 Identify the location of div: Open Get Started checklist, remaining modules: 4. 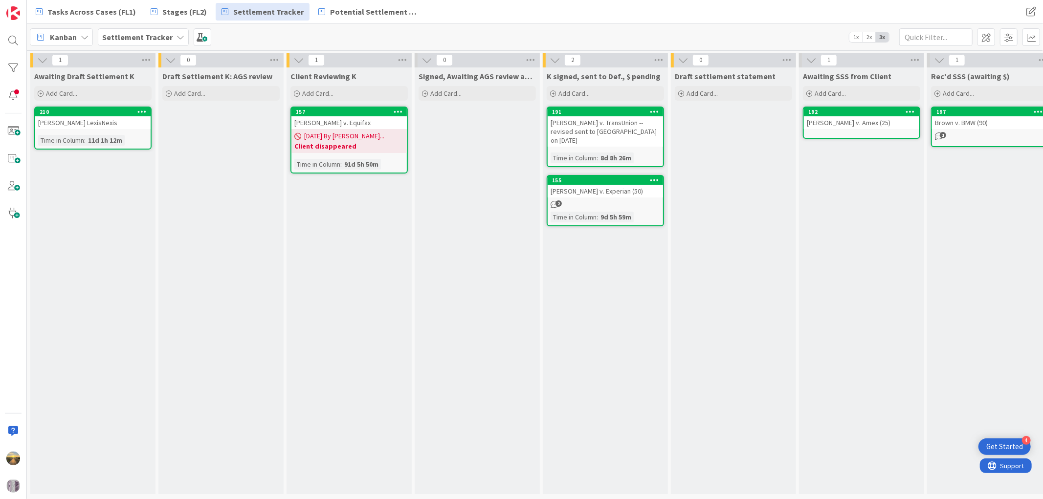
(1004, 447).